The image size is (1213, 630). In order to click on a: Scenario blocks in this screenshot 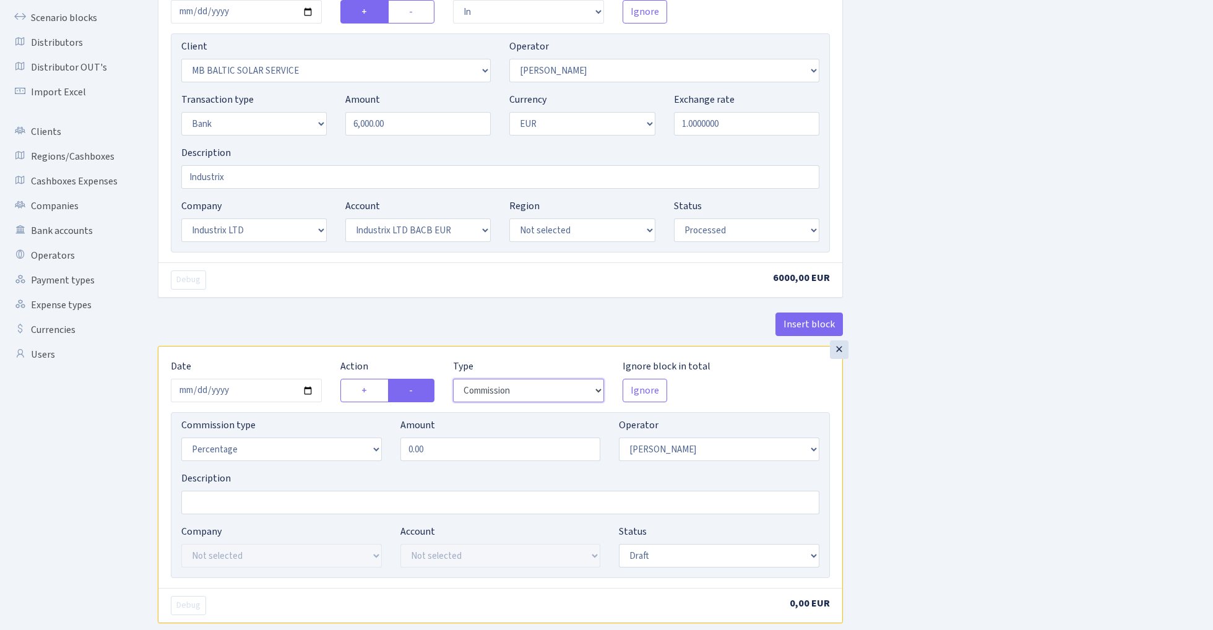, I will do `click(68, 18)`.